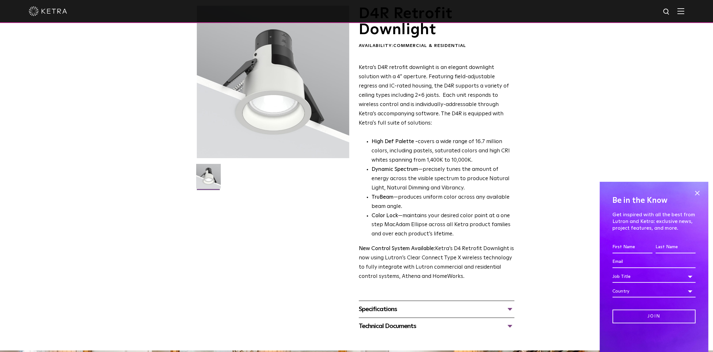 The image size is (713, 352). What do you see at coordinates (397, 249) in the screenshot?
I see `strong: New Control System Available:` at bounding box center [397, 249].